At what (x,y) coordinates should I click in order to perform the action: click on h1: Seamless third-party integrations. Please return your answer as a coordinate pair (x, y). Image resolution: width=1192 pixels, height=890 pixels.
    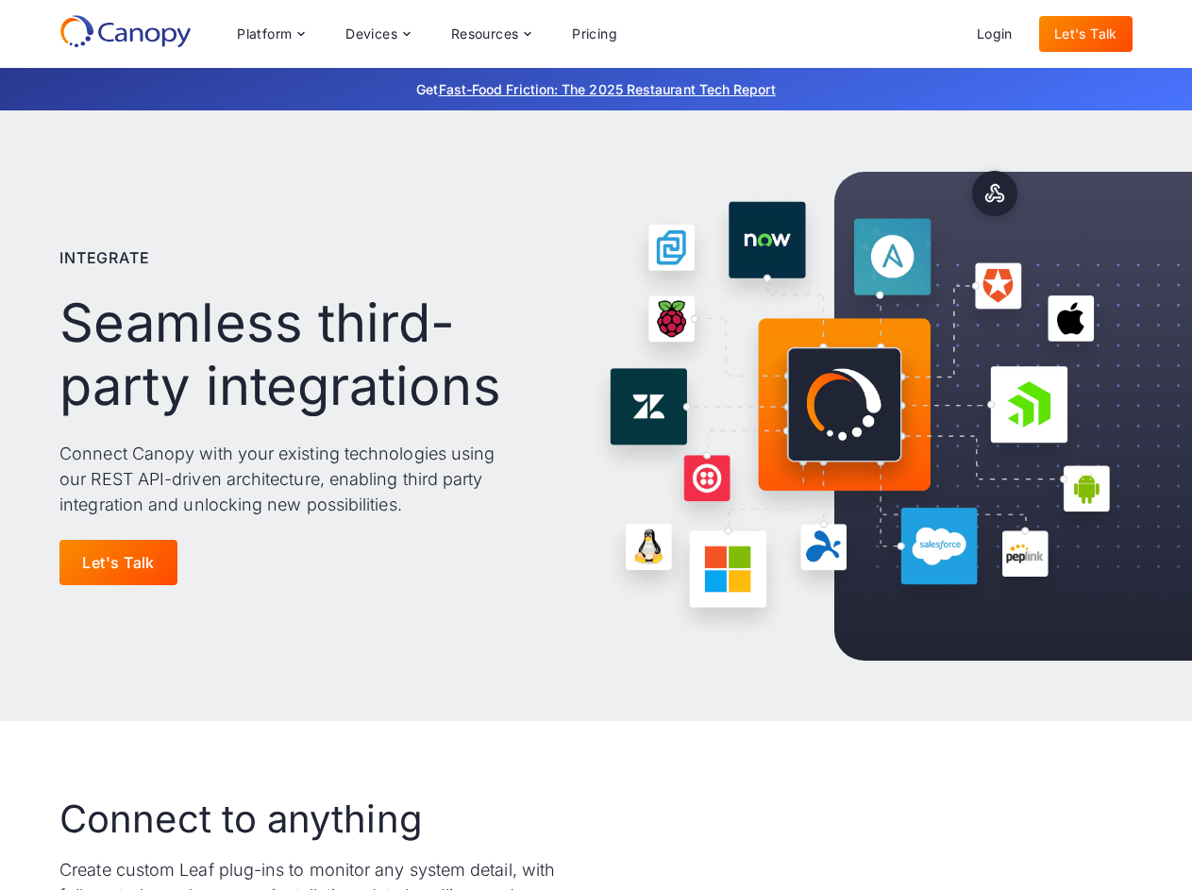
    Looking at the image, I should click on (289, 355).